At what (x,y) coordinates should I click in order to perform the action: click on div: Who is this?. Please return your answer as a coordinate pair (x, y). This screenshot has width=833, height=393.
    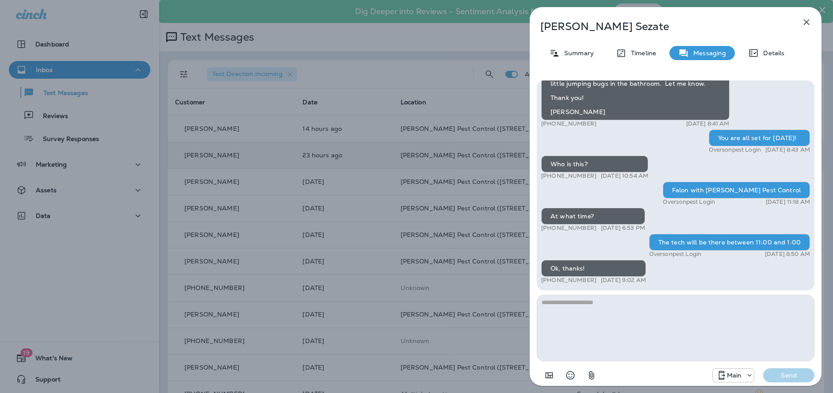
    Looking at the image, I should click on (595, 164).